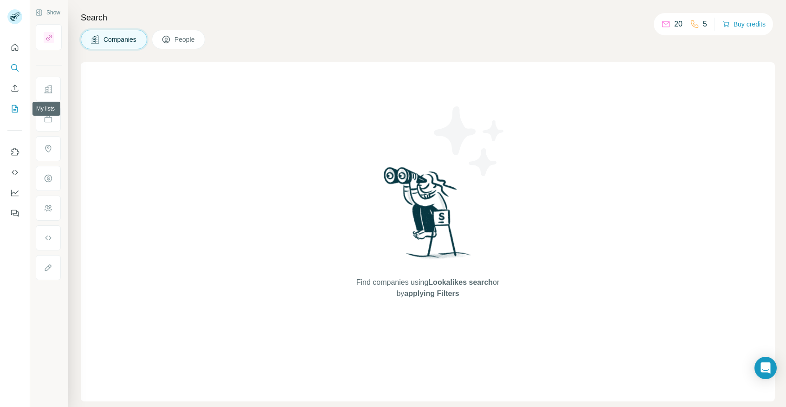 The image size is (786, 407). Describe the element at coordinates (15, 193) in the screenshot. I see `button: Dashboard` at that location.